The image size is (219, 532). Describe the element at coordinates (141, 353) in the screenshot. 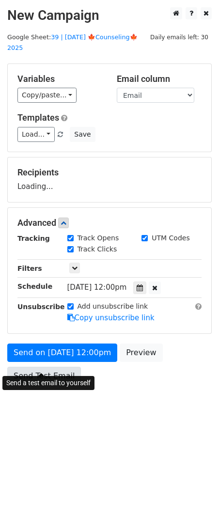

I see `a: Preview` at that location.